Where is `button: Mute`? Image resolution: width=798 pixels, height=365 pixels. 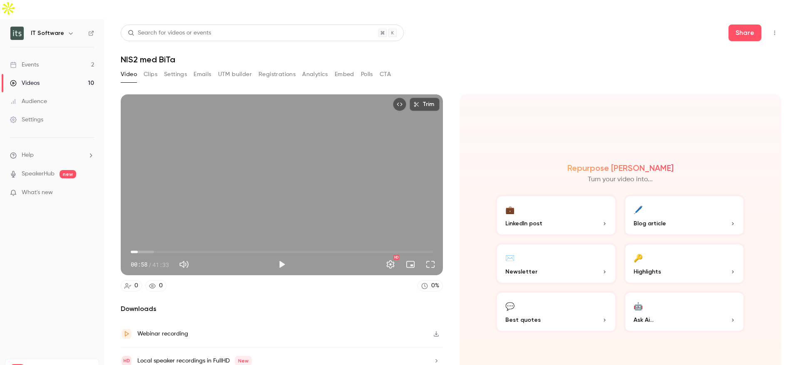
button: Mute is located at coordinates (184, 265).